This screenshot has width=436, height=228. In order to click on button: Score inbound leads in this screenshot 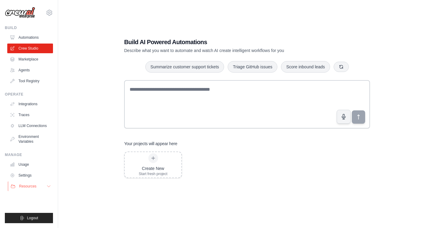, I will do `click(306, 67)`.